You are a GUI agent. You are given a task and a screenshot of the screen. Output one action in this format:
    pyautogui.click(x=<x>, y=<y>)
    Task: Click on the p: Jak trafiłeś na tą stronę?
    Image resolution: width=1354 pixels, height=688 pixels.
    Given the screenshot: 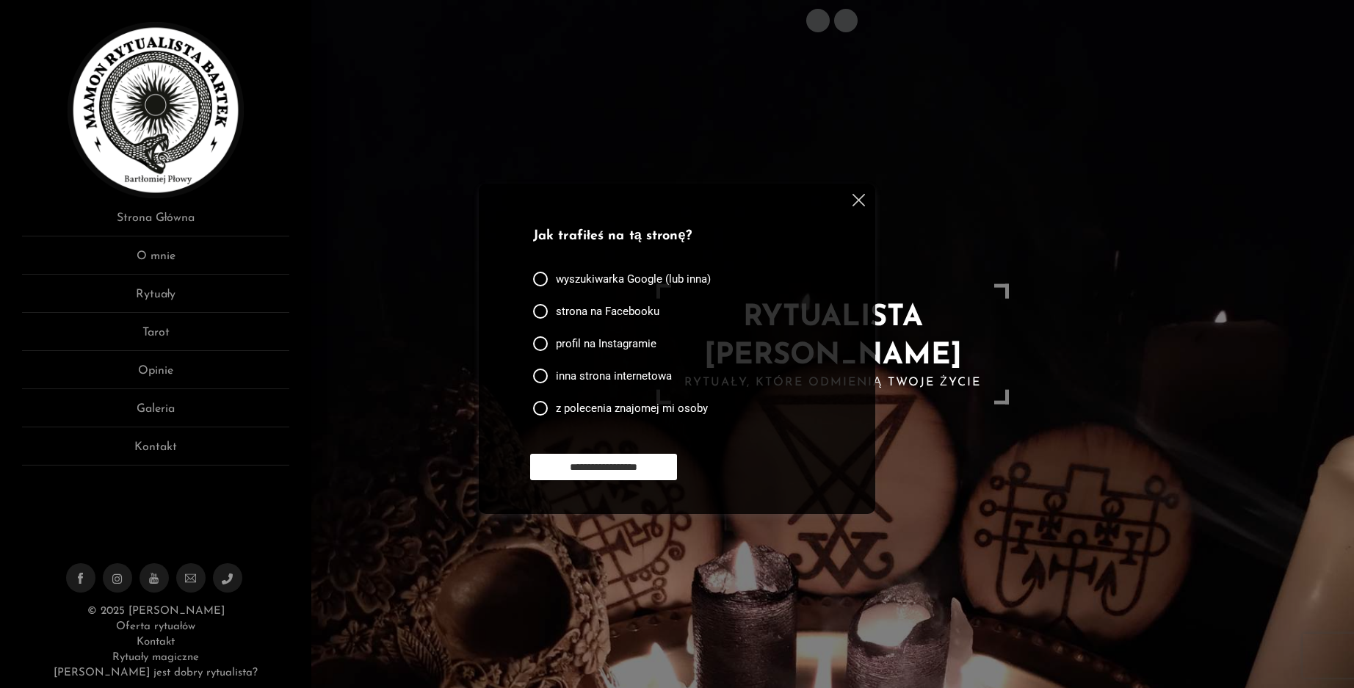 What is the action you would take?
    pyautogui.click(x=674, y=236)
    